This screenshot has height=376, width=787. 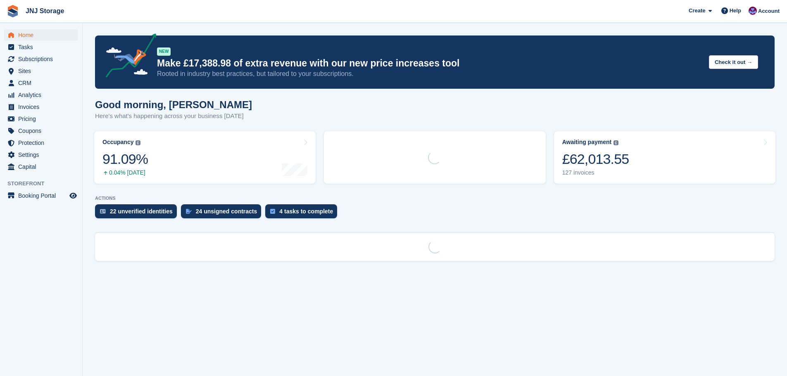 I want to click on a: 22 unverified identities, so click(x=138, y=213).